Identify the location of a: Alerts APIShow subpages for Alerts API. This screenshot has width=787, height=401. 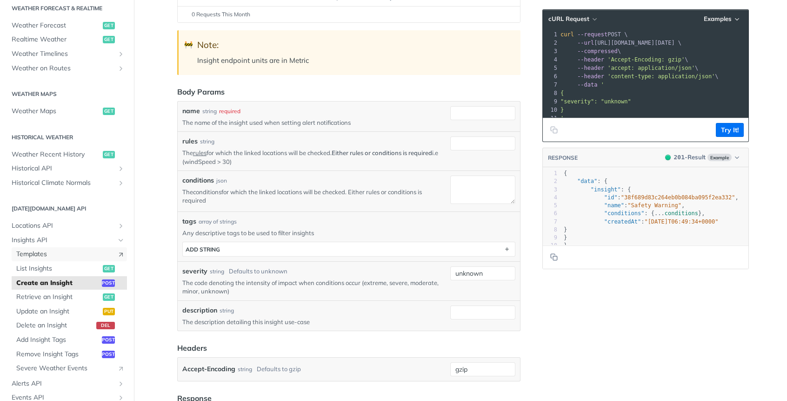
(67, 383).